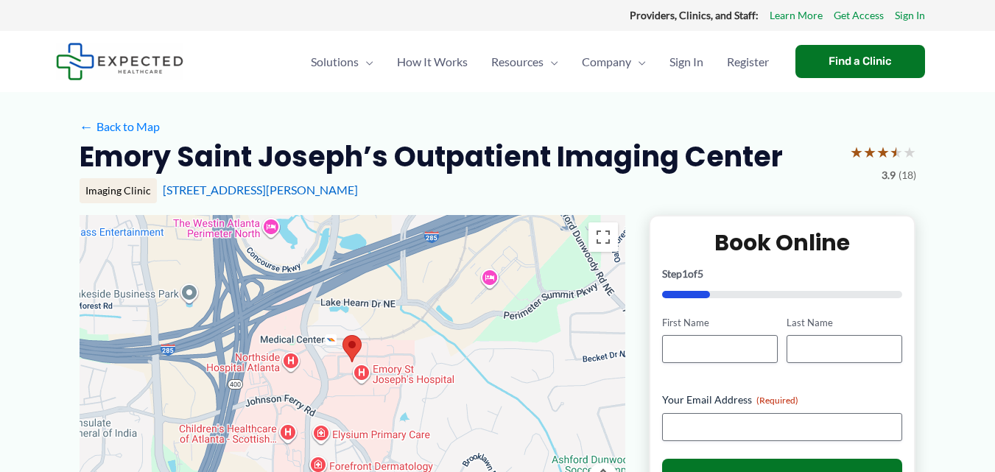 The width and height of the screenshot is (995, 472). What do you see at coordinates (860, 61) in the screenshot?
I see `div: Find a Clinic` at bounding box center [860, 61].